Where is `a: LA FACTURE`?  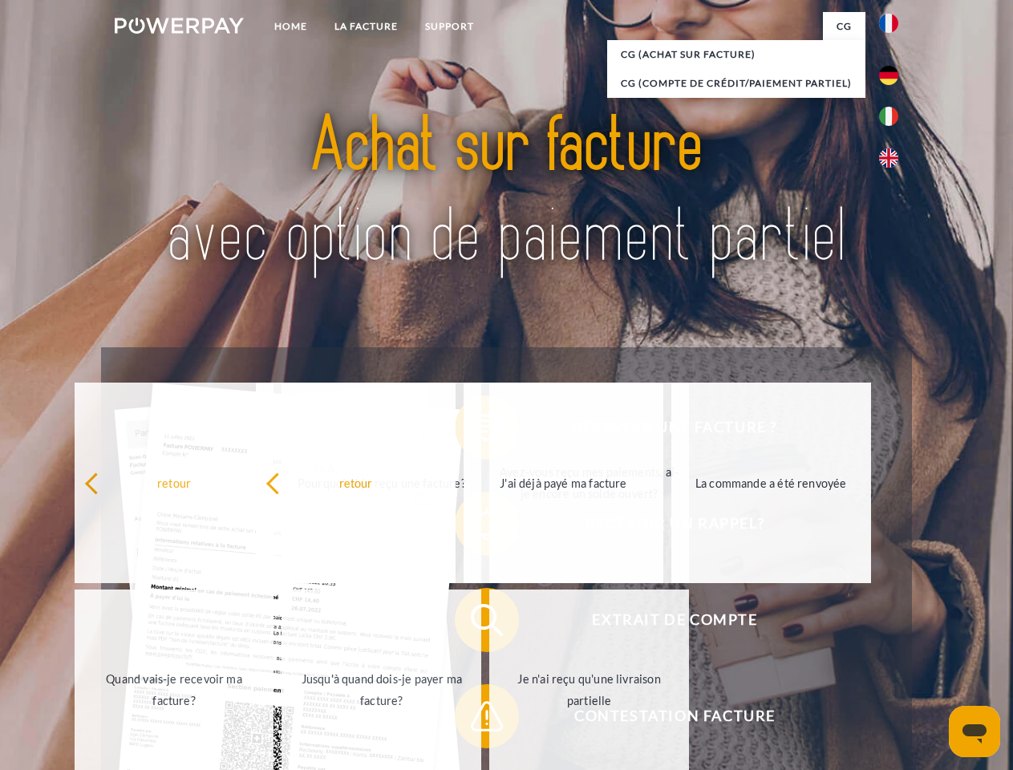
a: LA FACTURE is located at coordinates (366, 26).